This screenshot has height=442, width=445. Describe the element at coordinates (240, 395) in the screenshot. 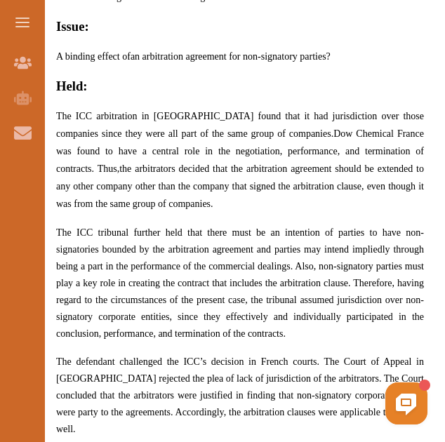

I see `span: The defendant challenged the ICC’s decision in French courts. The Court of Appeal in [GEOGRAPHIC_...` at that location.